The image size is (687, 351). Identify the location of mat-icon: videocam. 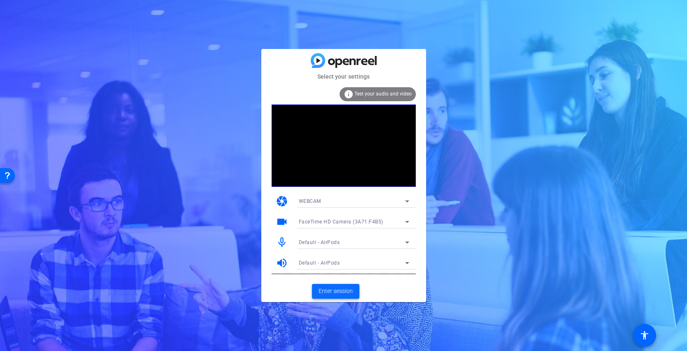
(282, 222).